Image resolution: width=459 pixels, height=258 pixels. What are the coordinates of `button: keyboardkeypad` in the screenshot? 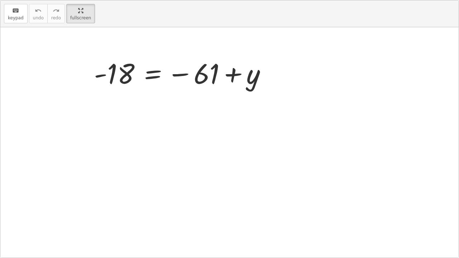 It's located at (16, 14).